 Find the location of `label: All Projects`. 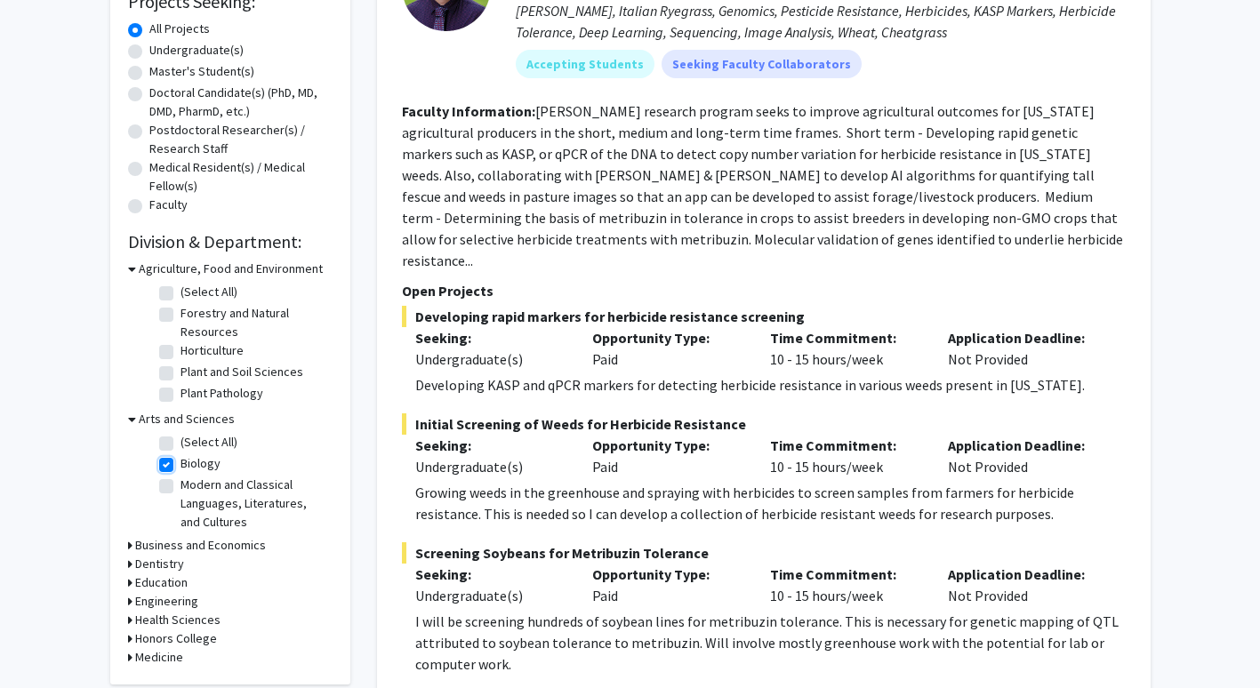

label: All Projects is located at coordinates (180, 28).